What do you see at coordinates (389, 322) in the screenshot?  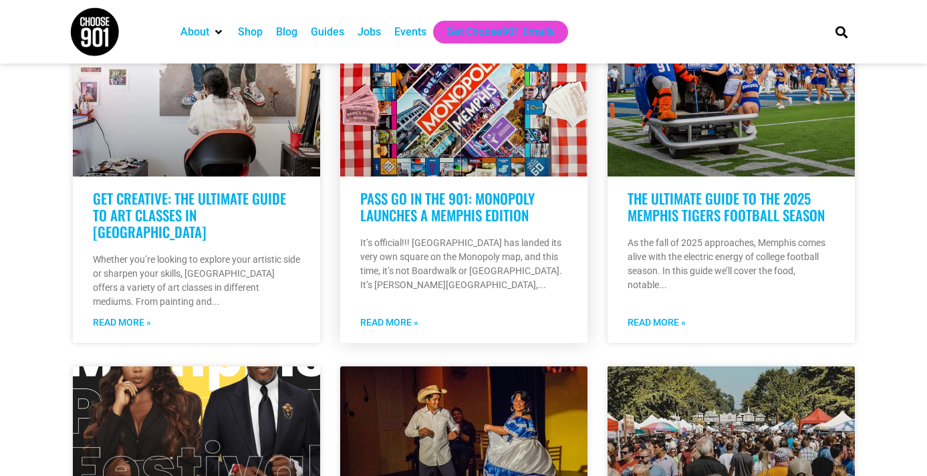 I see `a: Read more about Pass Go in the 901: Monopoly Launches a Memphis Edition` at bounding box center [389, 322].